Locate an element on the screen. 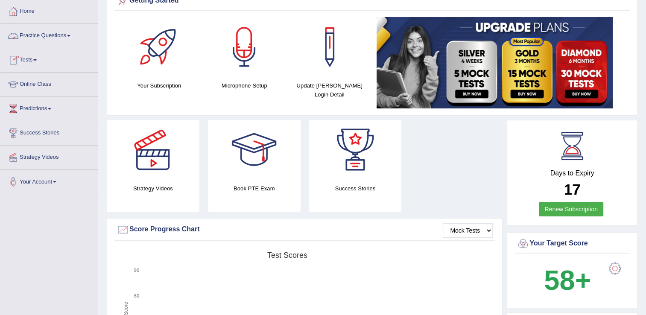 This screenshot has height=315, width=646. a: Tests is located at coordinates (49, 59).